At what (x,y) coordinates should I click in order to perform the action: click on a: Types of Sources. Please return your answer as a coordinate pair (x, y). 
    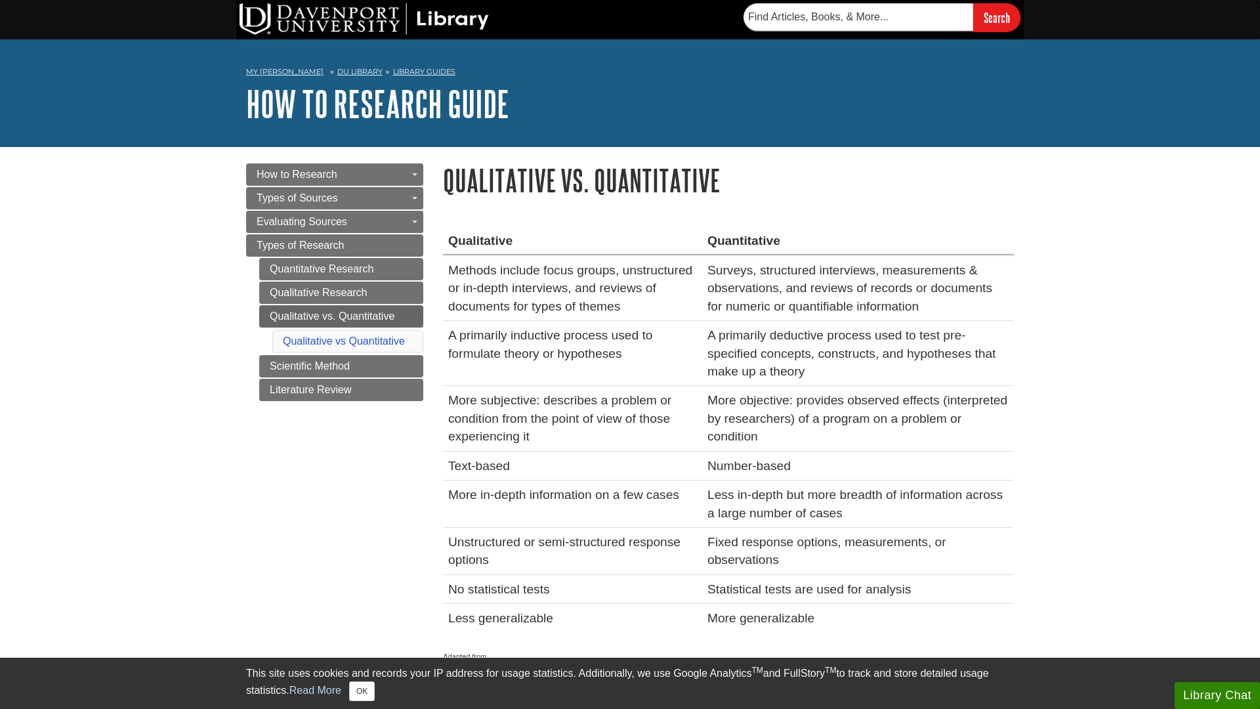
    Looking at the image, I should click on (335, 198).